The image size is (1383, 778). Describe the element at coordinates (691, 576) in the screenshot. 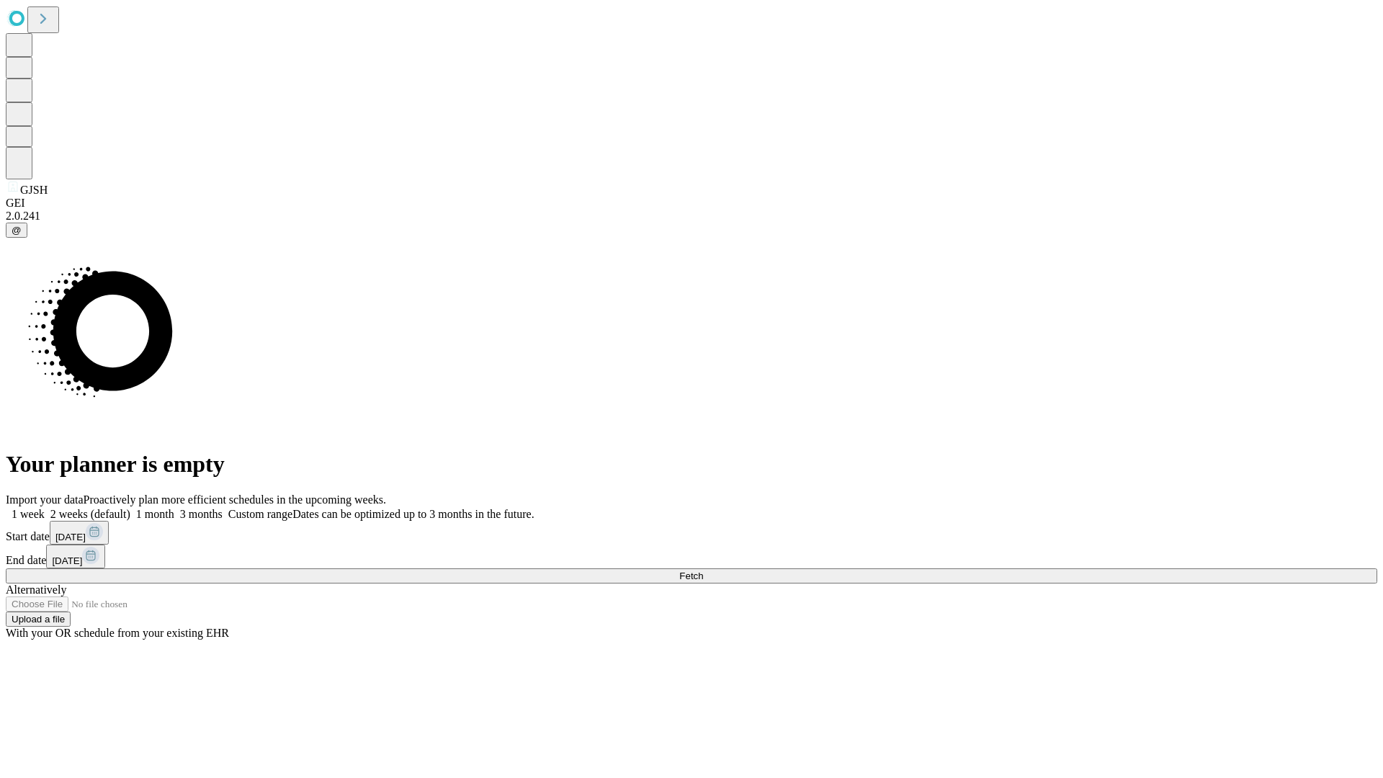

I see `span: Fetch` at that location.